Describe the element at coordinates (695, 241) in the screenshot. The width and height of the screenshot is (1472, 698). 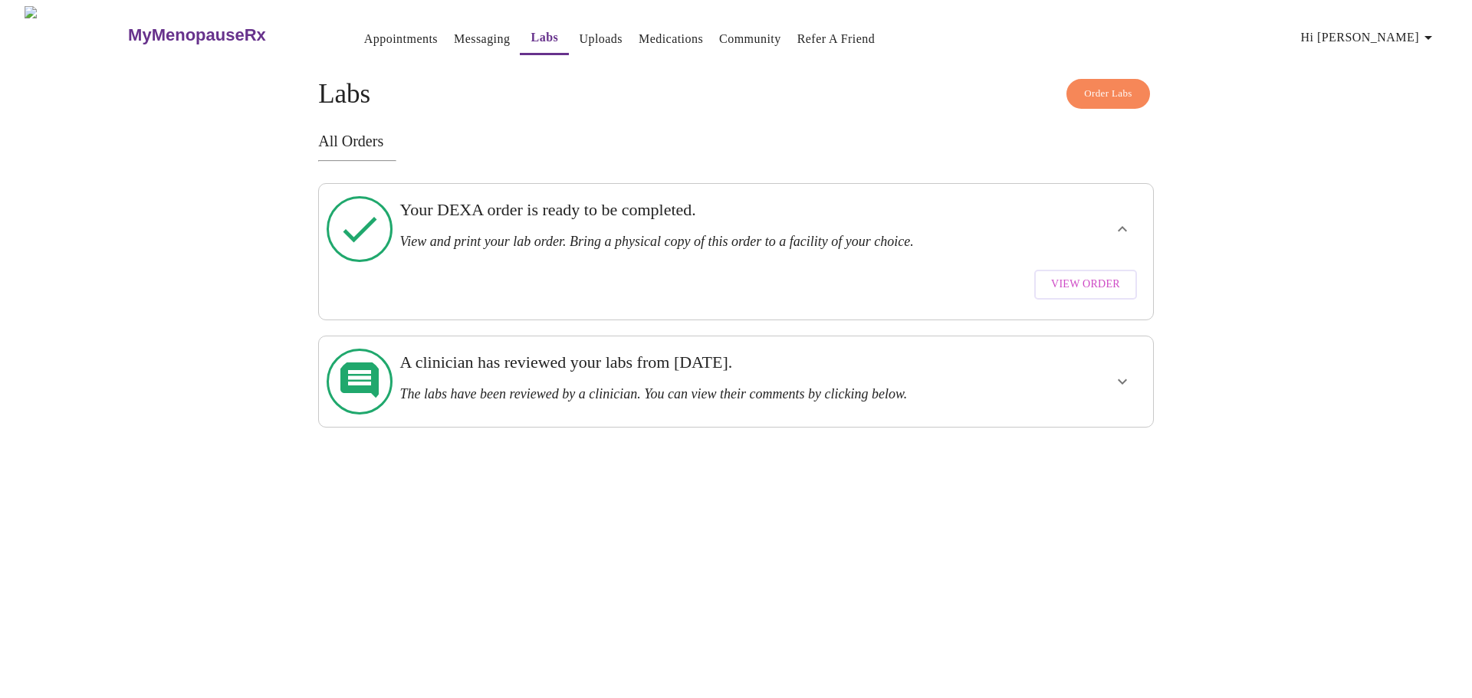
I see `h3: View and print your lab order. Bring a physical copy of this order to a facility of your choice.` at that location.